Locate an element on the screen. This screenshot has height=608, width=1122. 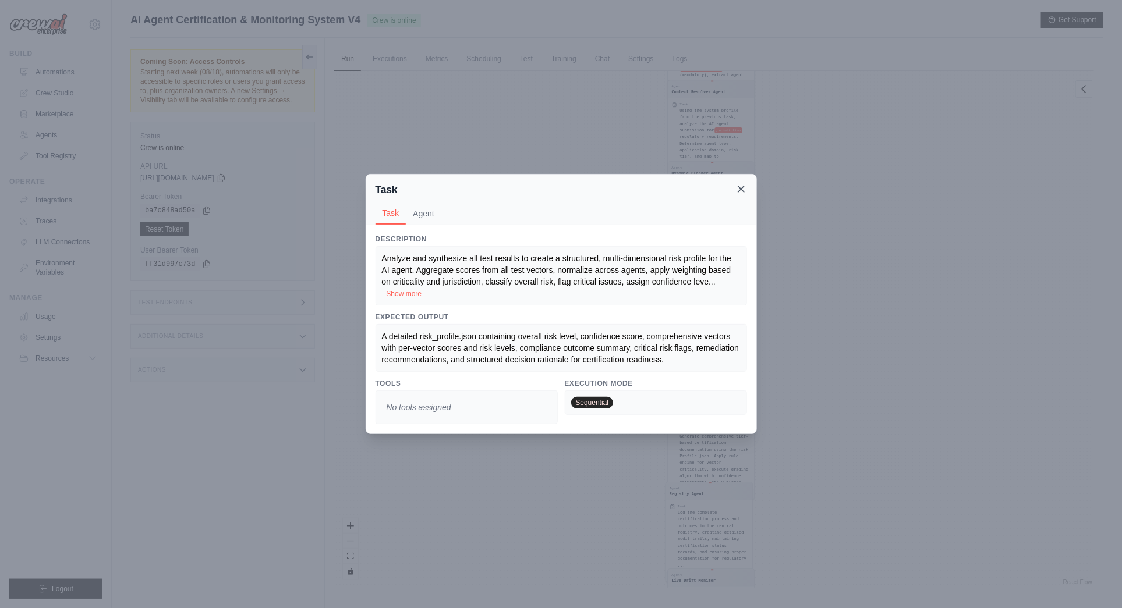
button: Show more is located at coordinates (404, 294).